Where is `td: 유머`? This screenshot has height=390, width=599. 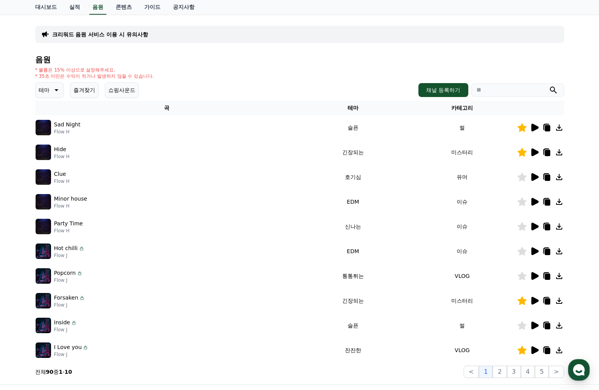 td: 유머 is located at coordinates (462, 177).